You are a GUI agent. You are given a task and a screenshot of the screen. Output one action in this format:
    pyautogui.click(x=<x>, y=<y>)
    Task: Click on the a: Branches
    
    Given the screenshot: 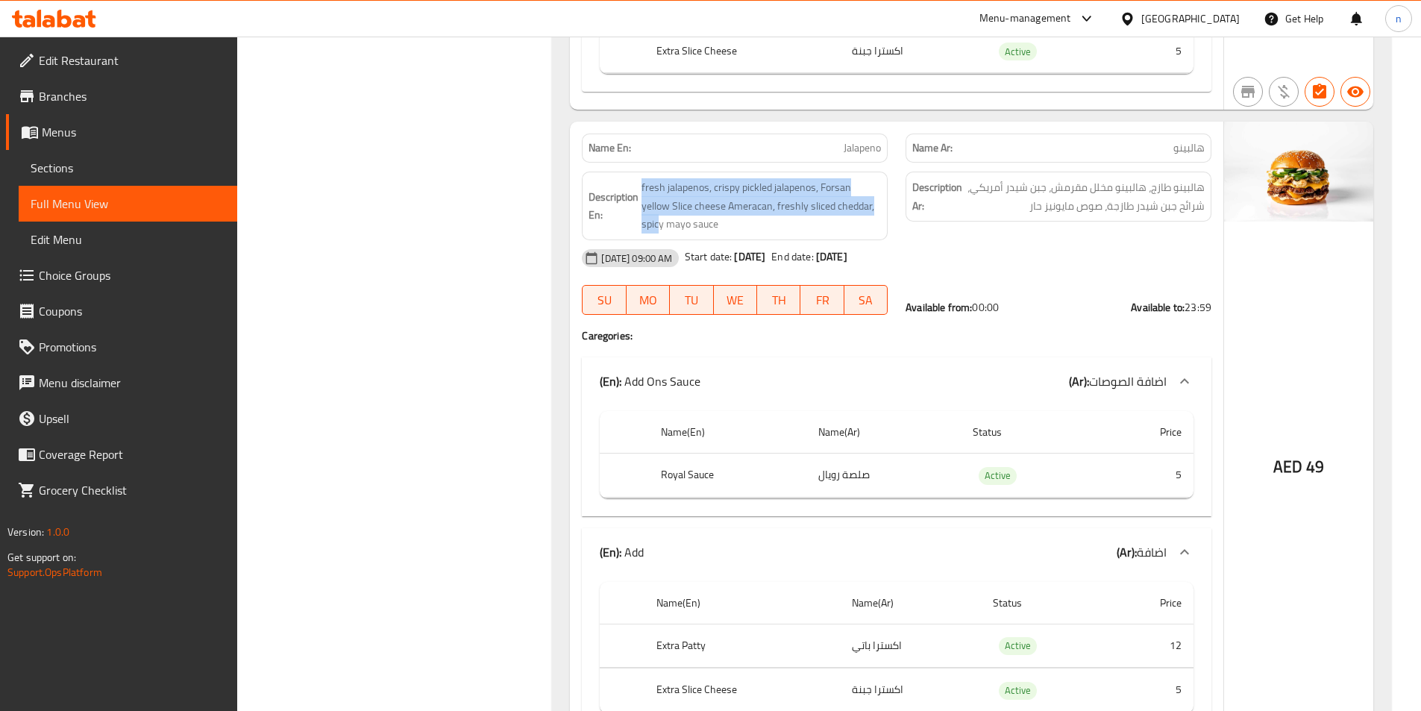 What is the action you would take?
    pyautogui.click(x=122, y=96)
    